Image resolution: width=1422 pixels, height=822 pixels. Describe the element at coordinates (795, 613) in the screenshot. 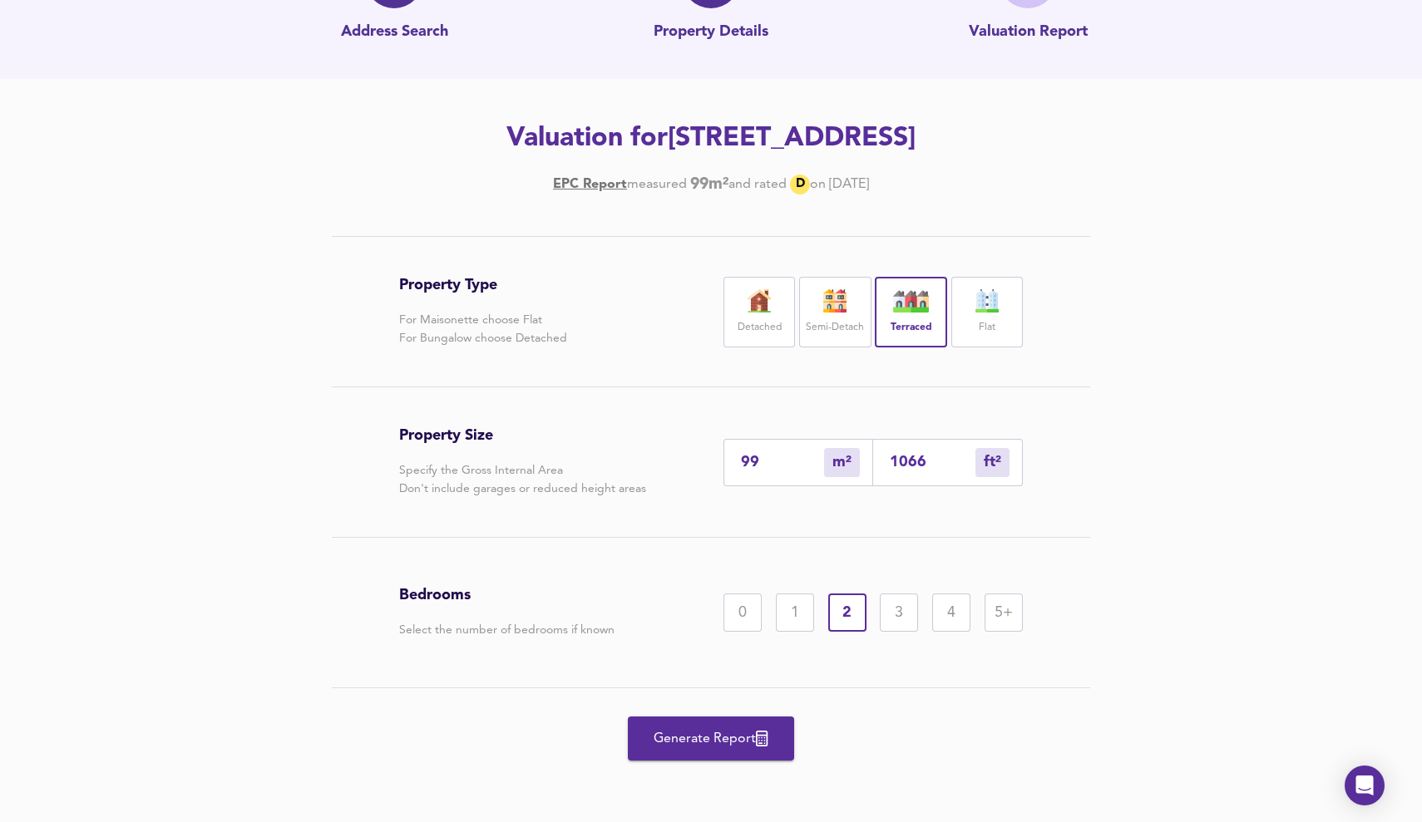

I see `div: 1` at that location.